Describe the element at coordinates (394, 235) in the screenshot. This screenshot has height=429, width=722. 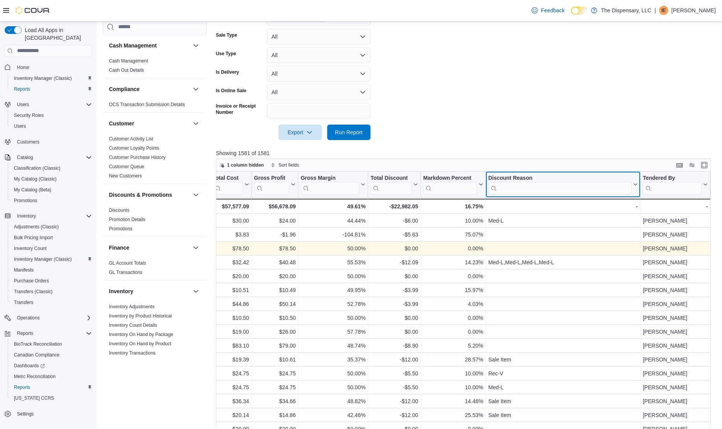
I see `div: -$5.63` at that location.